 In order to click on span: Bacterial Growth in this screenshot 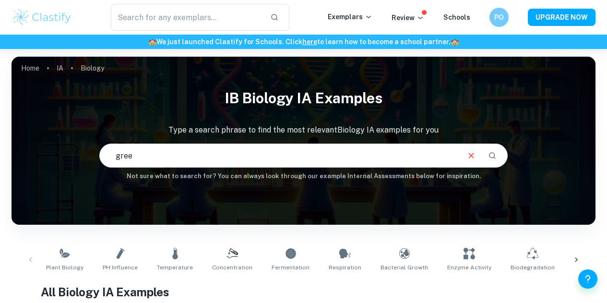, I will do `click(404, 267)`.